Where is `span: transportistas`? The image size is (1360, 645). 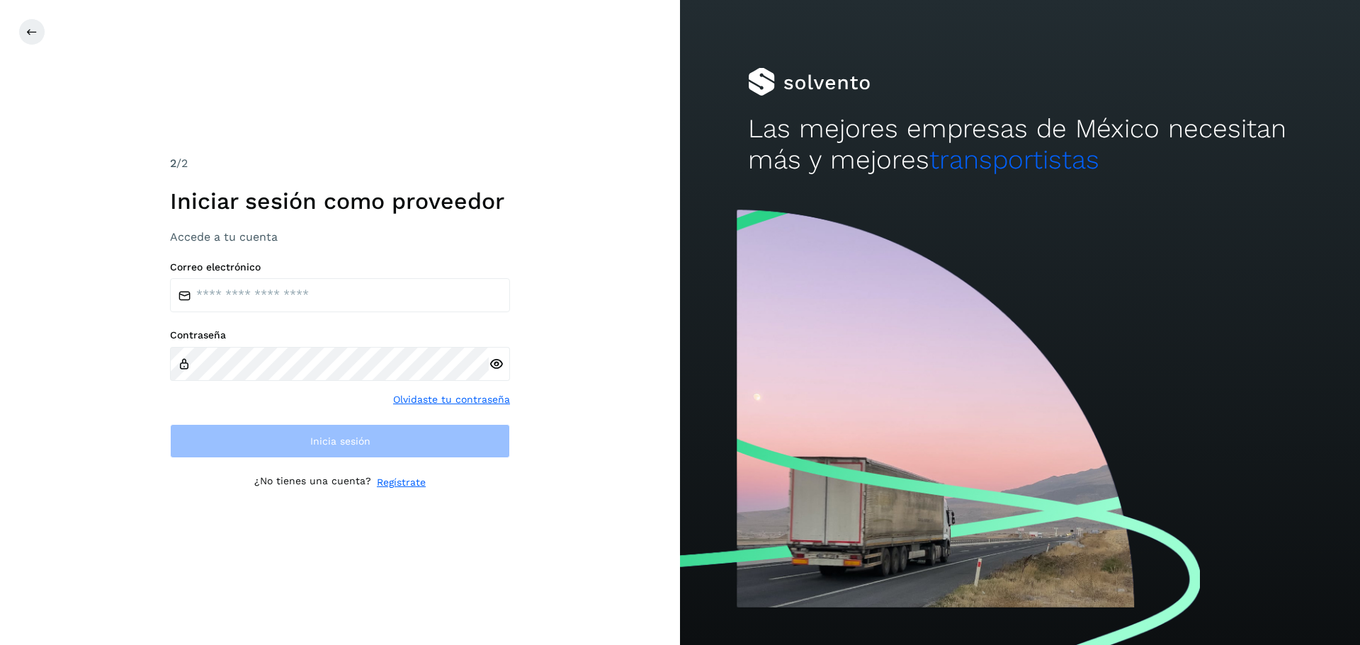 span: transportistas is located at coordinates (1014, 159).